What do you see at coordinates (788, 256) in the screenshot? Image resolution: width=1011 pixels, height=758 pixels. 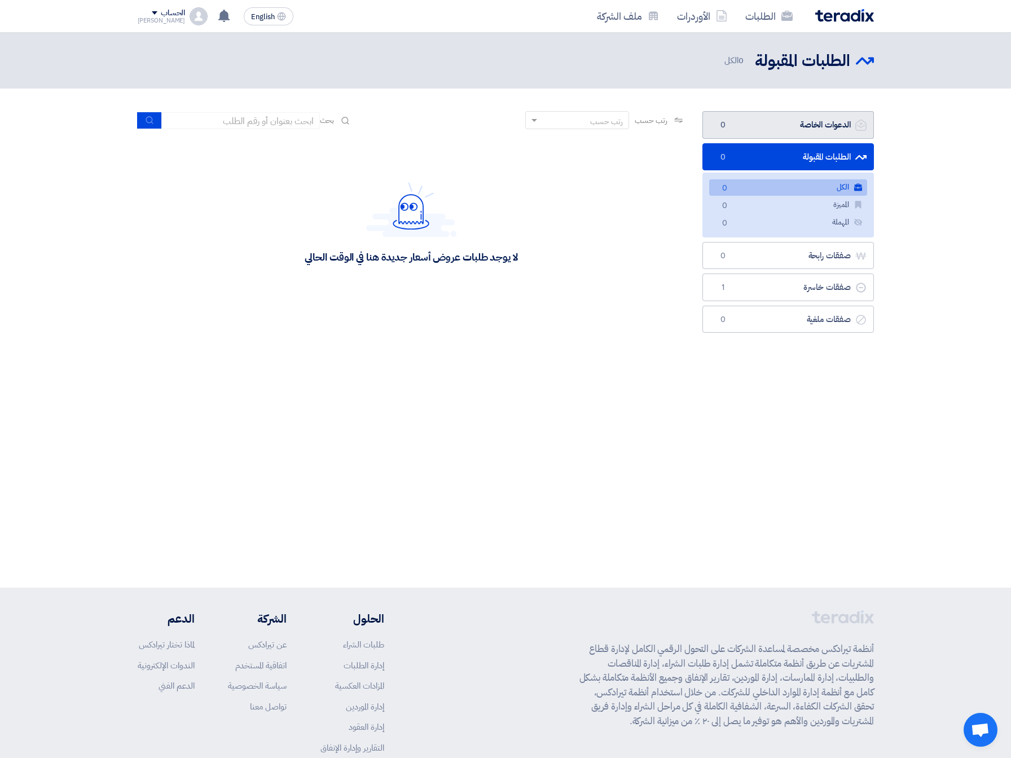 I see `a: صفقات رابحة0` at bounding box center [788, 256].